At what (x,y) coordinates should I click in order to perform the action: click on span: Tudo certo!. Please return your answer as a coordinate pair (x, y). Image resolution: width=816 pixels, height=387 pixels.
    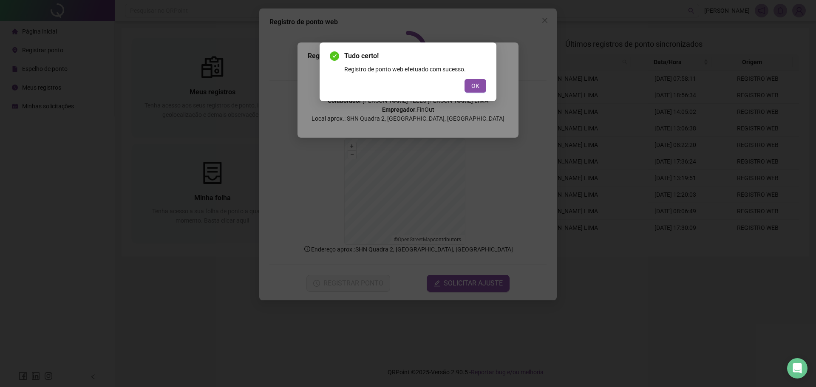
    Looking at the image, I should click on (415, 56).